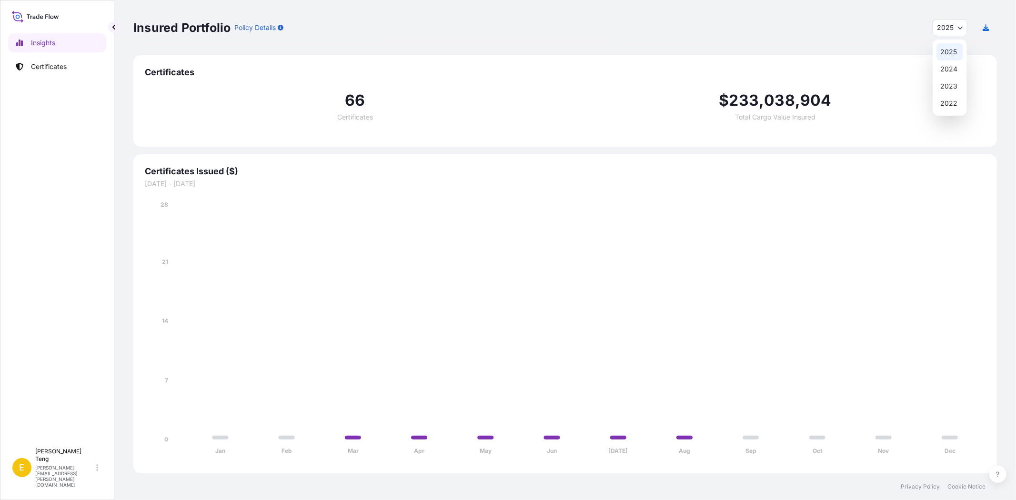 The width and height of the screenshot is (1016, 500). I want to click on tspan: Dec, so click(950, 451).